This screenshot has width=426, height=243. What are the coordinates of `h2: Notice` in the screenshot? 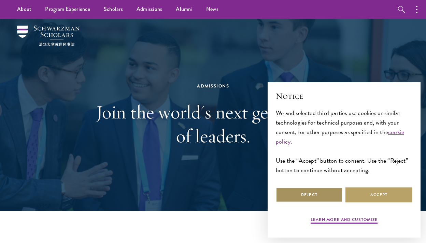 It's located at (344, 96).